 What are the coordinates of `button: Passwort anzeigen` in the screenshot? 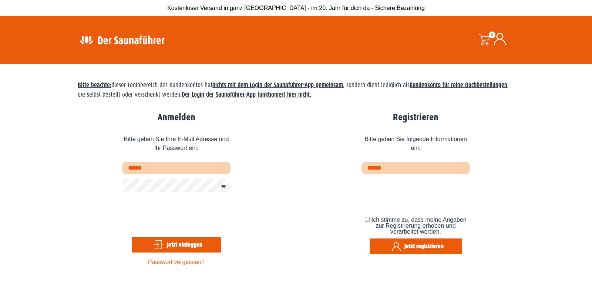 It's located at (222, 187).